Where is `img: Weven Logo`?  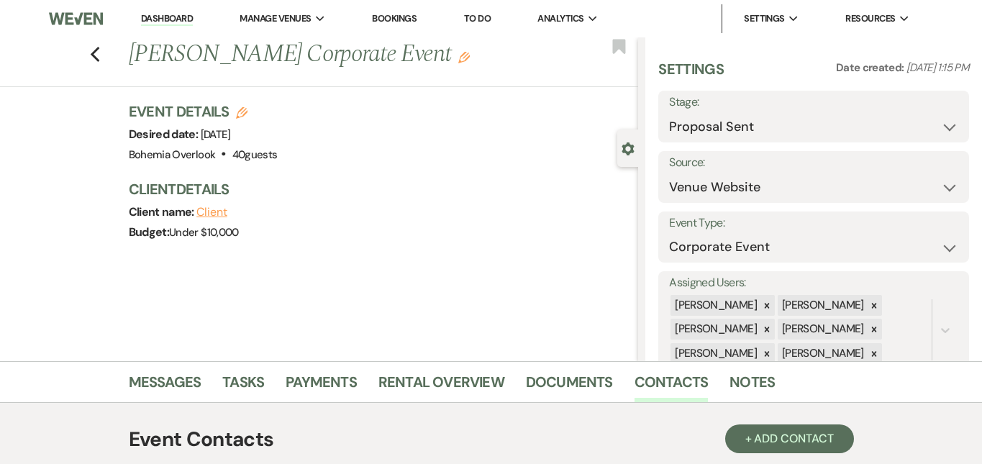 img: Weven Logo is located at coordinates (76, 19).